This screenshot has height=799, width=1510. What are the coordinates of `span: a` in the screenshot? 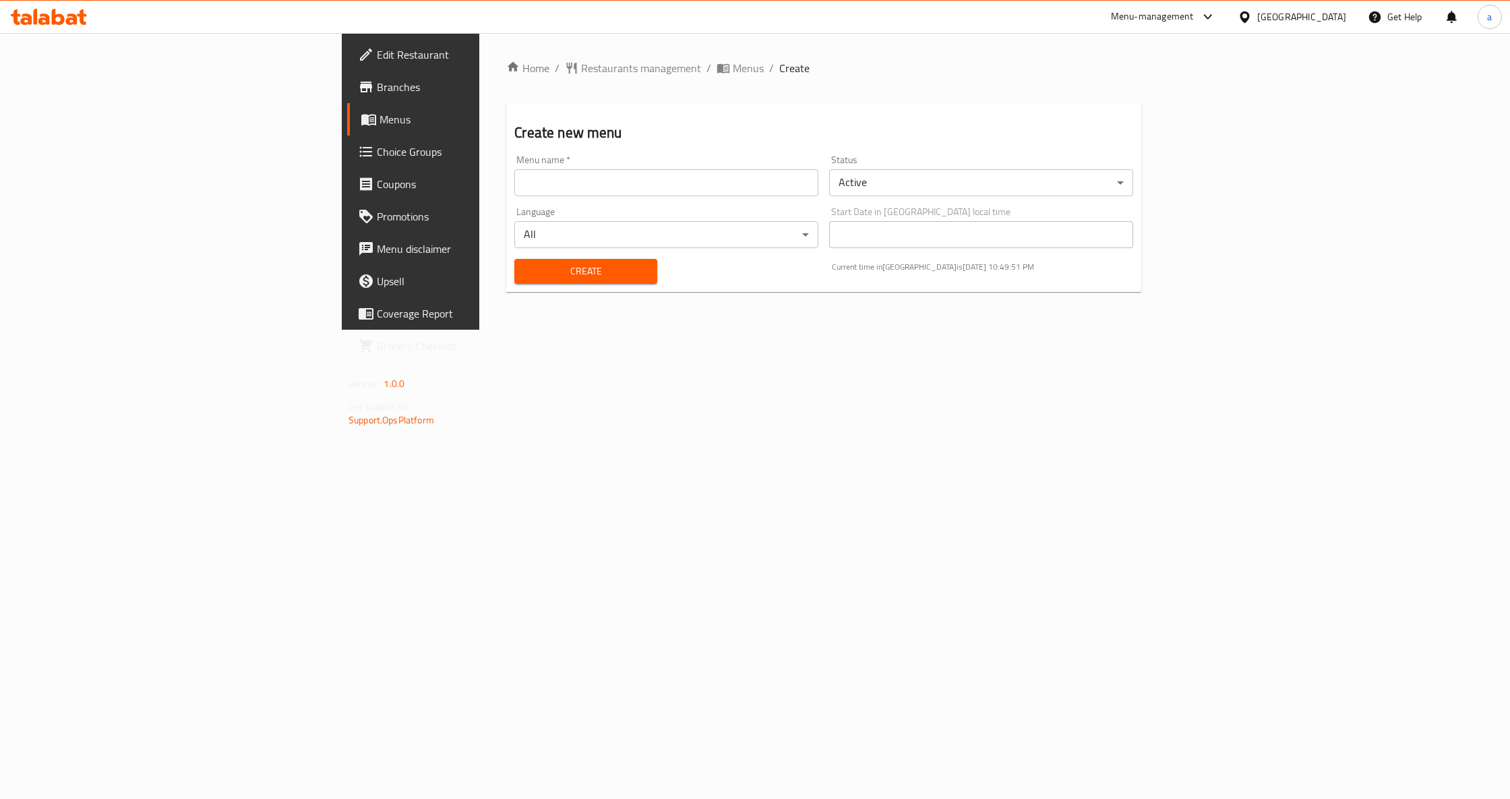 It's located at (1489, 17).